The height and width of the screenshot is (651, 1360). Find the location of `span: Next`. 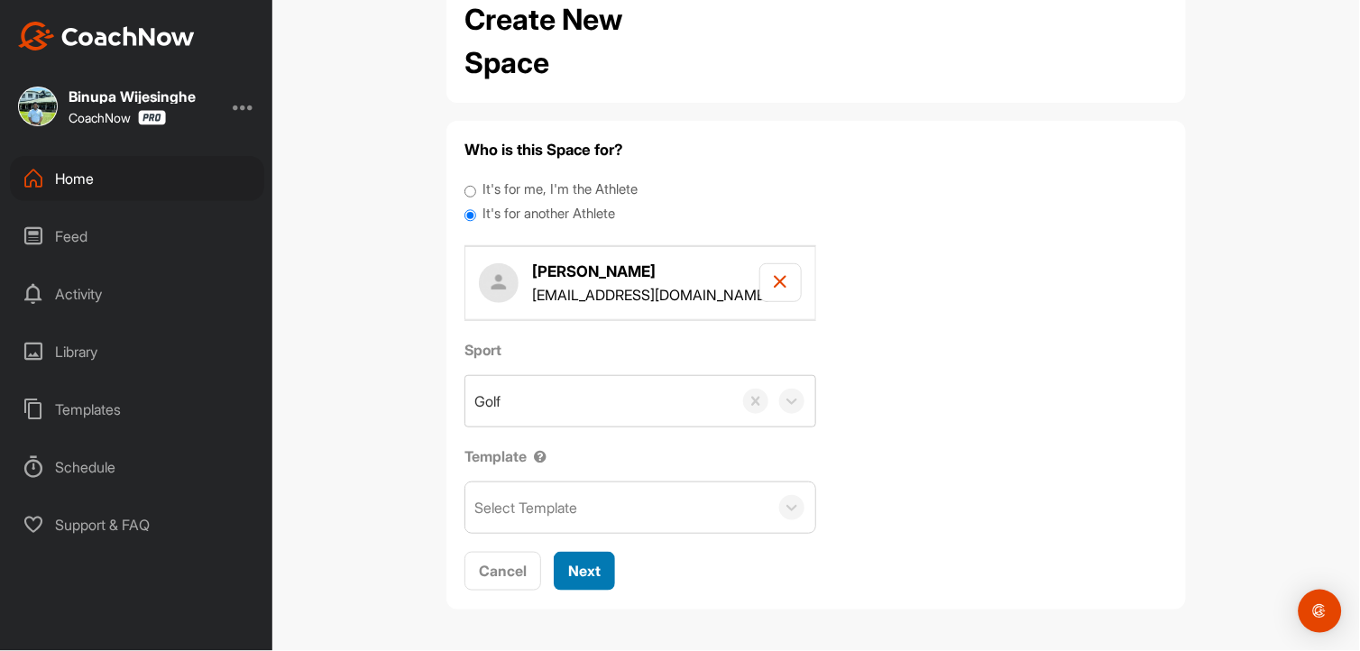

span: Next is located at coordinates (584, 571).